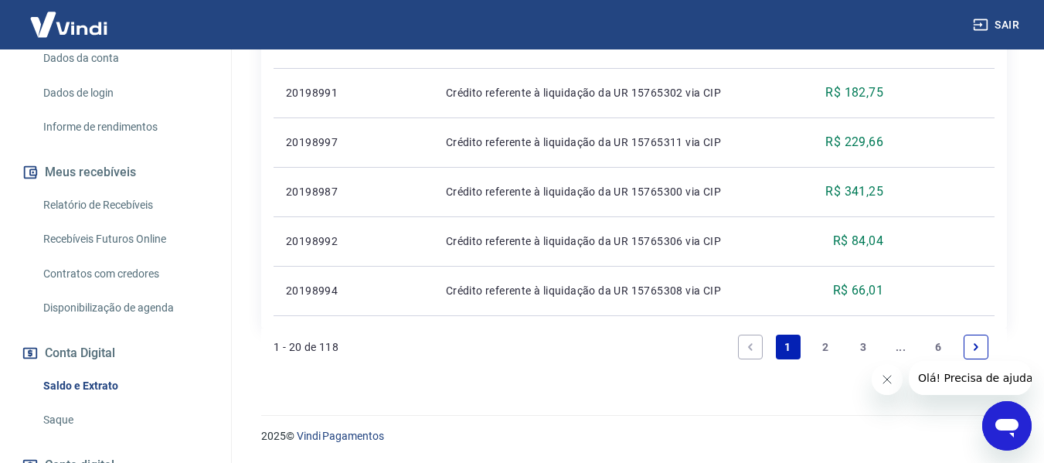 The width and height of the screenshot is (1044, 463). What do you see at coordinates (854, 93) in the screenshot?
I see `p: R$ 182,75` at bounding box center [854, 93].